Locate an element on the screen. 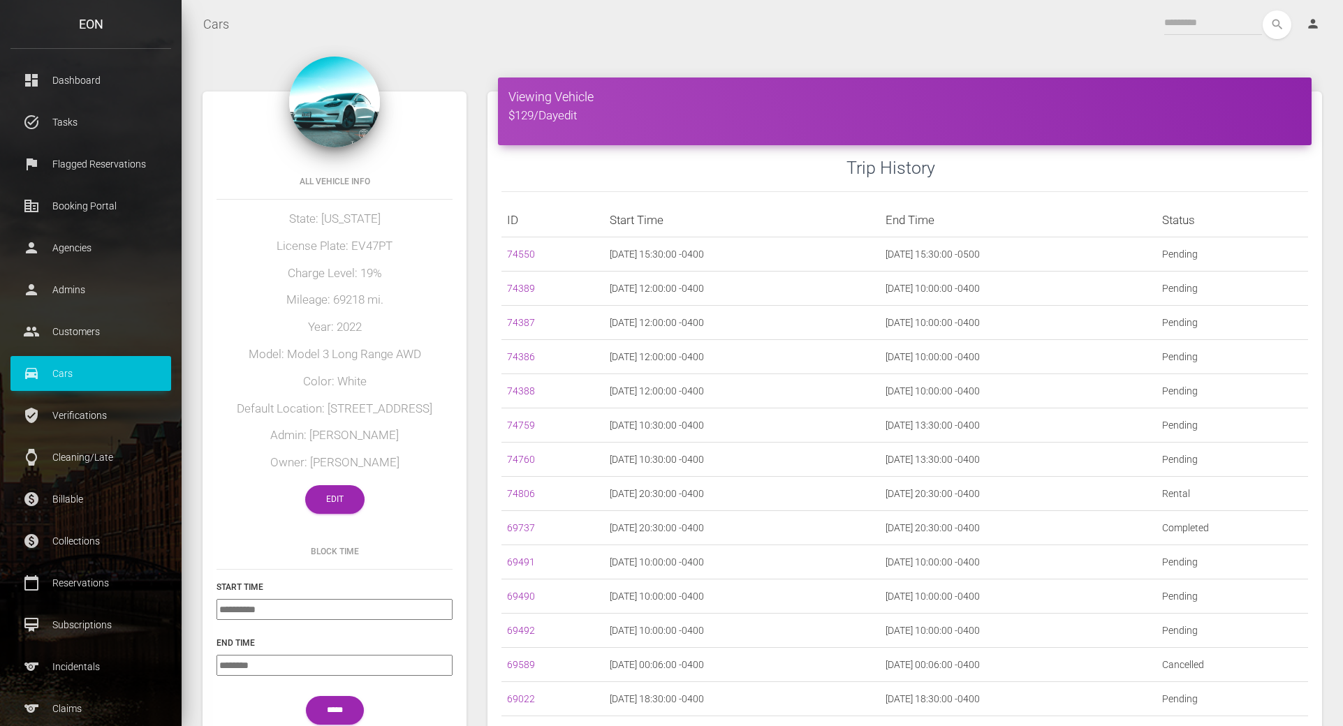 The height and width of the screenshot is (726, 1343). a: 69492 is located at coordinates (521, 631).